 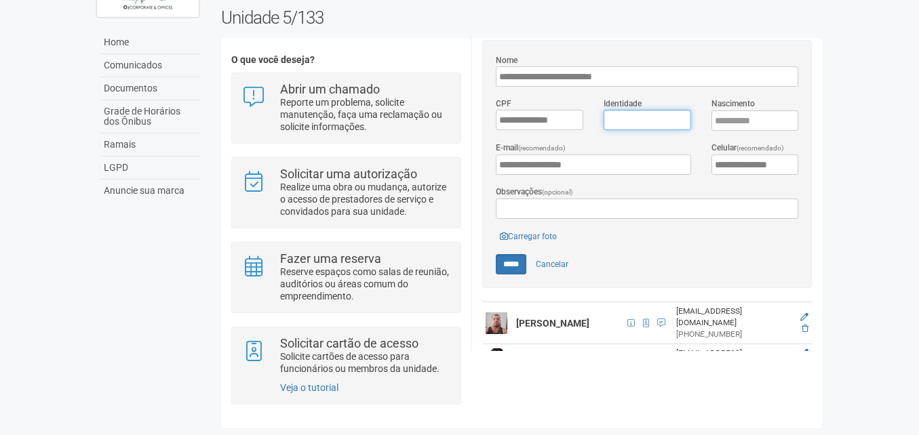 I want to click on a: Comunicados, so click(x=151, y=66).